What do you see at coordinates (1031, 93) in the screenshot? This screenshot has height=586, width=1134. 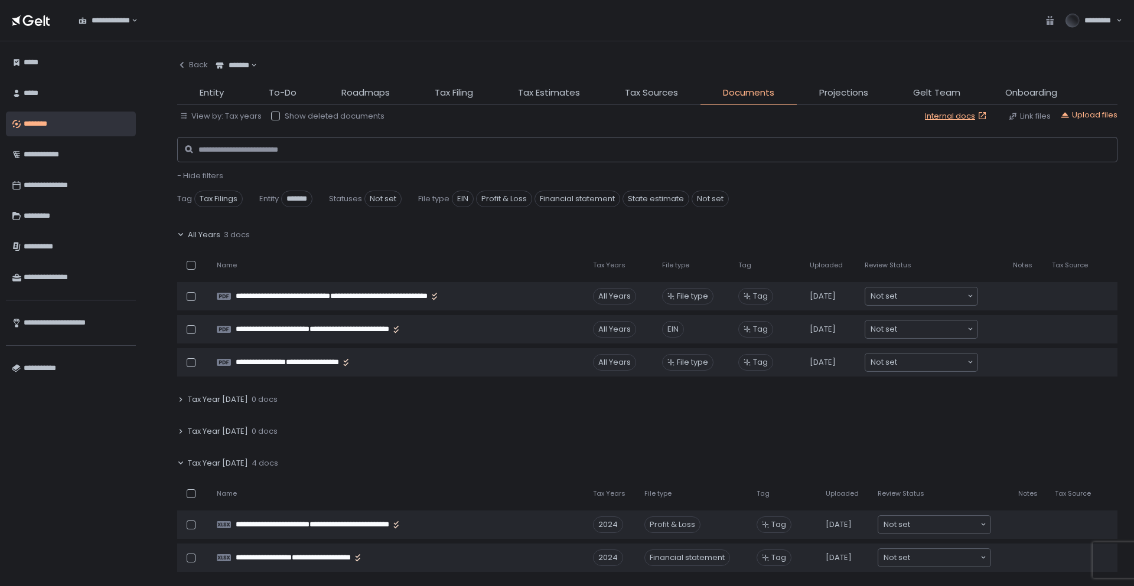 I see `span: Onboarding` at bounding box center [1031, 93].